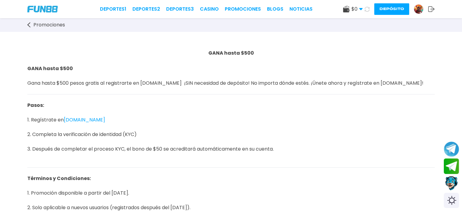 Image resolution: width=462 pixels, height=211 pixels. What do you see at coordinates (391, 9) in the screenshot?
I see `button: Depósito` at bounding box center [391, 9].